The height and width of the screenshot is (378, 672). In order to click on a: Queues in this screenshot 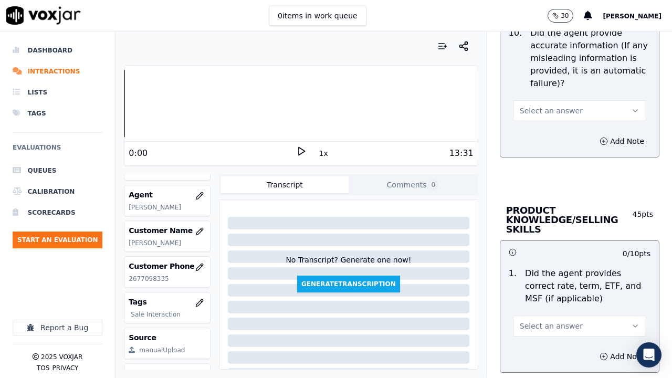, I will do `click(57, 171)`.